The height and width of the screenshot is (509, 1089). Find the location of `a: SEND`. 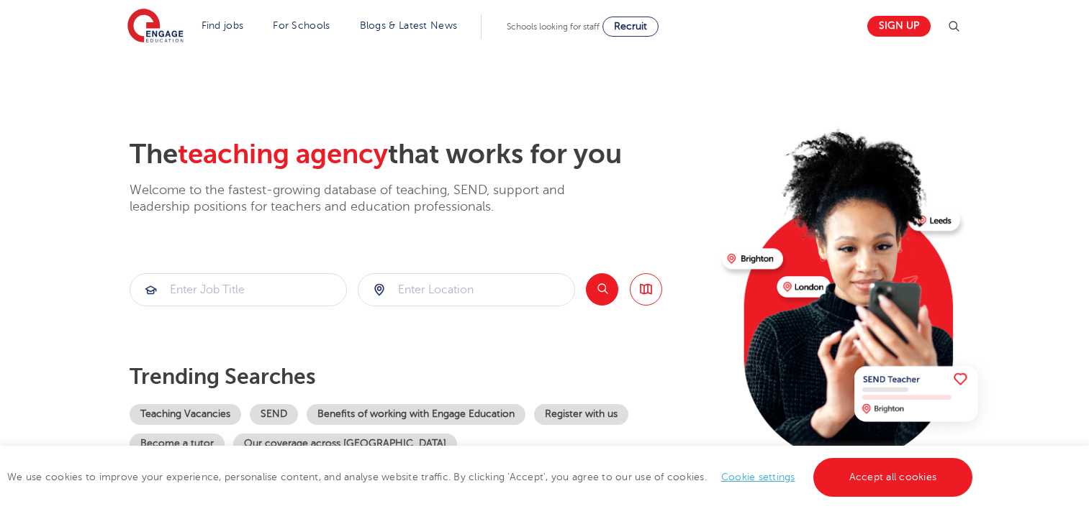

a: SEND is located at coordinates (273, 414).